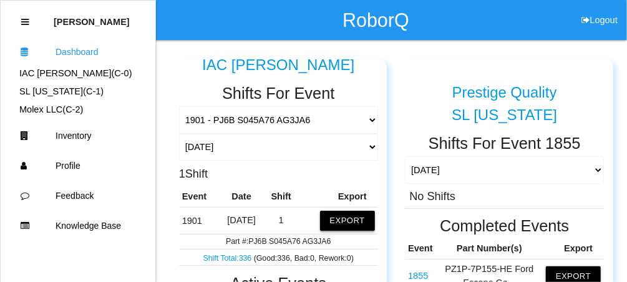 Image resolution: width=627 pixels, height=282 pixels. I want to click on a: Knowledge Base, so click(78, 225).